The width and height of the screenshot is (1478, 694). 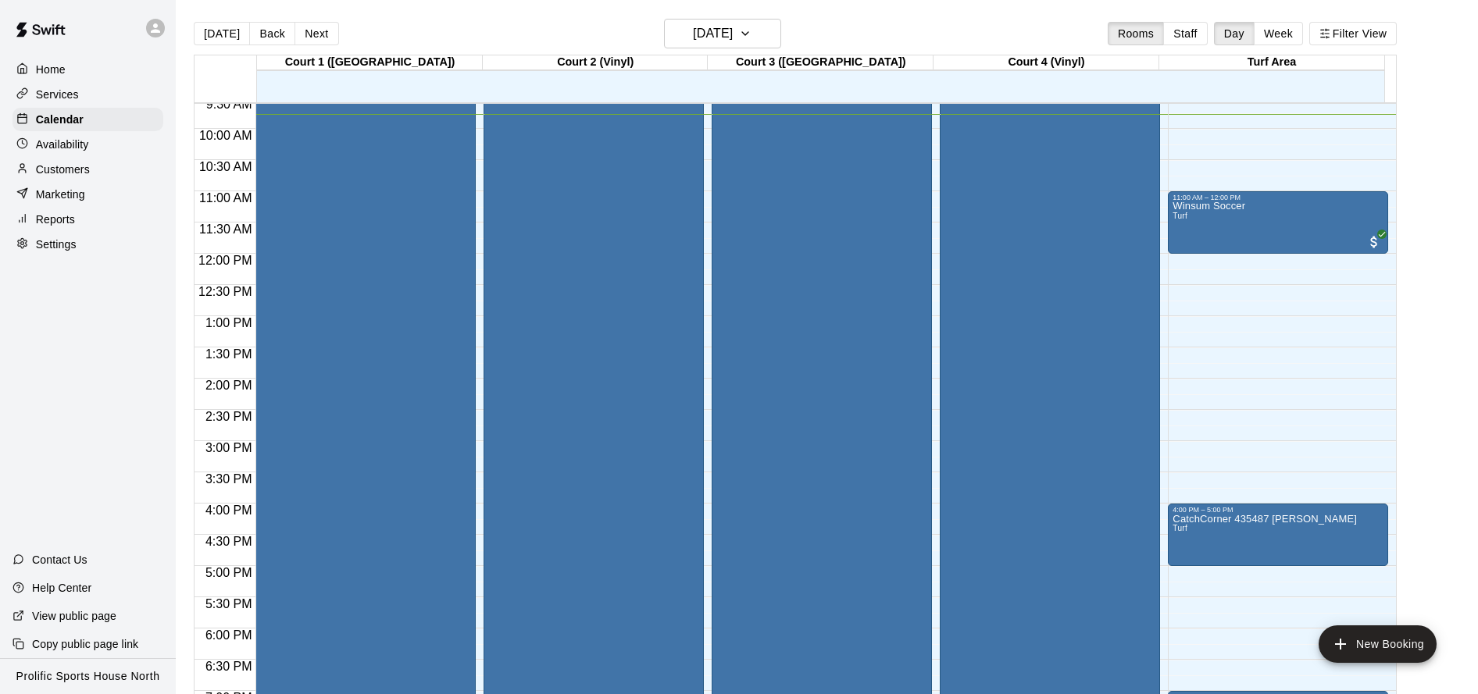 What do you see at coordinates (229, 479) in the screenshot?
I see `span: 3:30 PM` at bounding box center [229, 479].